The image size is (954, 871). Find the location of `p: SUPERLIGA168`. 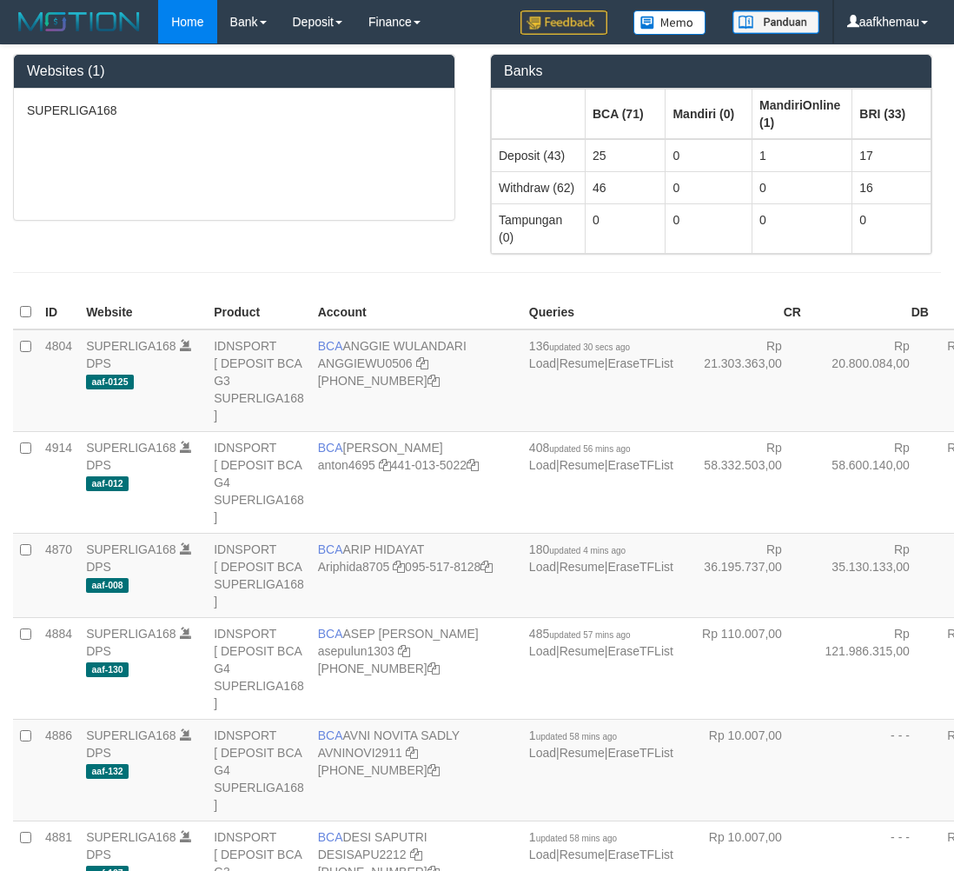

p: SUPERLIGA168 is located at coordinates (234, 110).